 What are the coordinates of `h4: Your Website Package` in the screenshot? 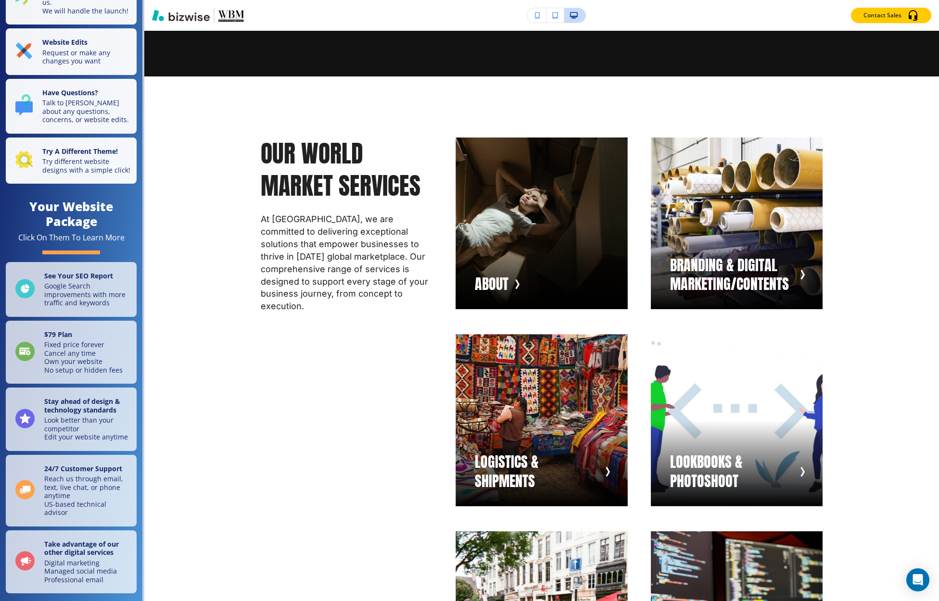 It's located at (71, 214).